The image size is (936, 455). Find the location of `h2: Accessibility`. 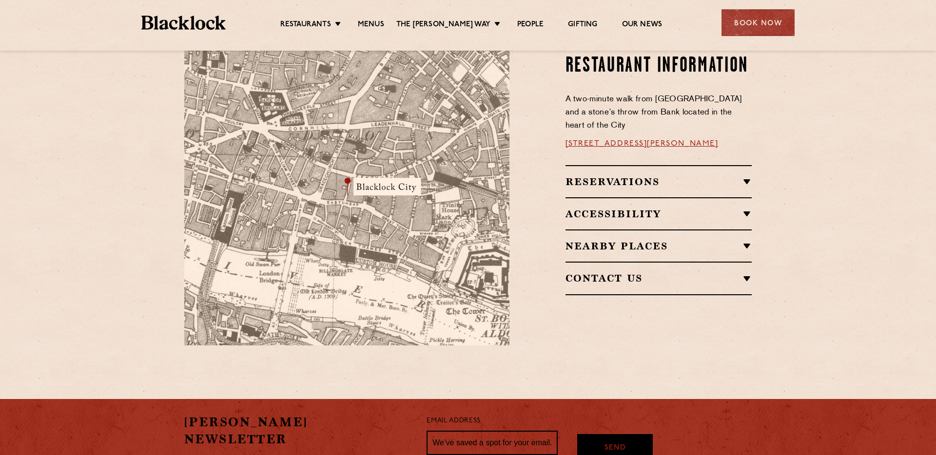

h2: Accessibility is located at coordinates (658, 214).